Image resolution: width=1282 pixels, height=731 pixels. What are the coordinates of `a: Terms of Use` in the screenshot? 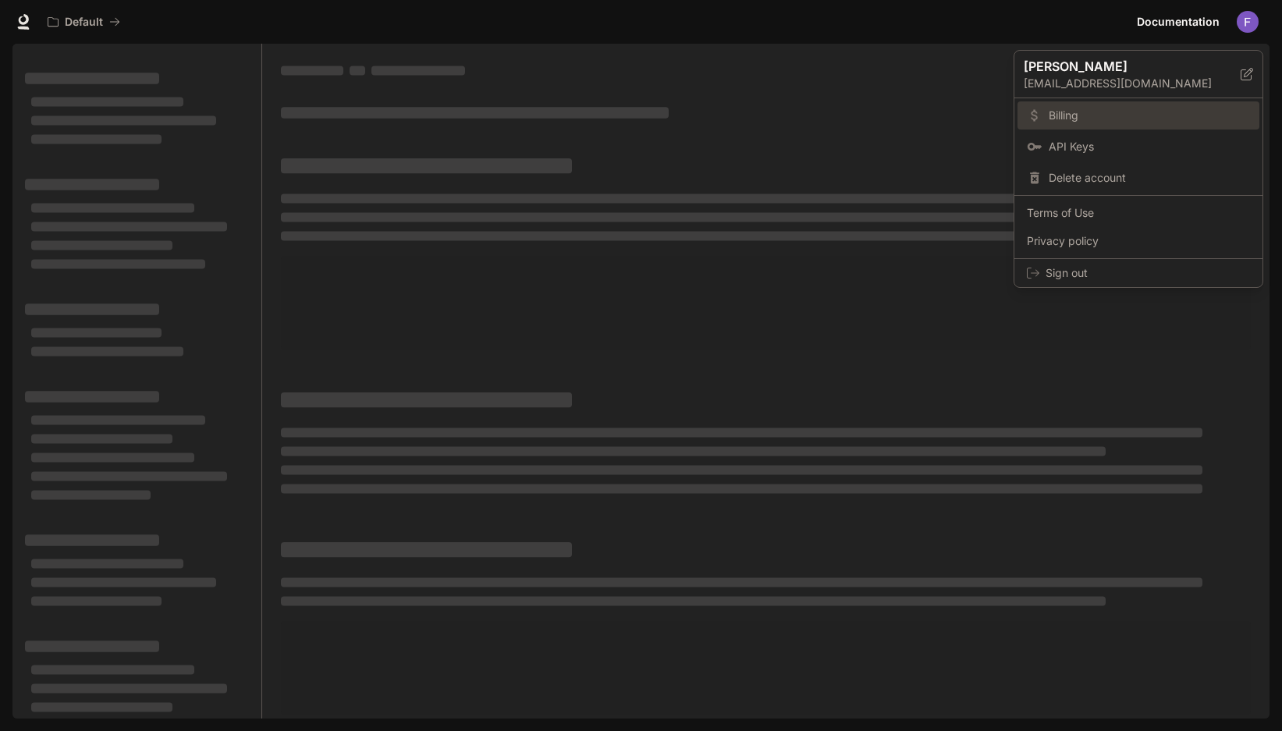 It's located at (1138, 213).